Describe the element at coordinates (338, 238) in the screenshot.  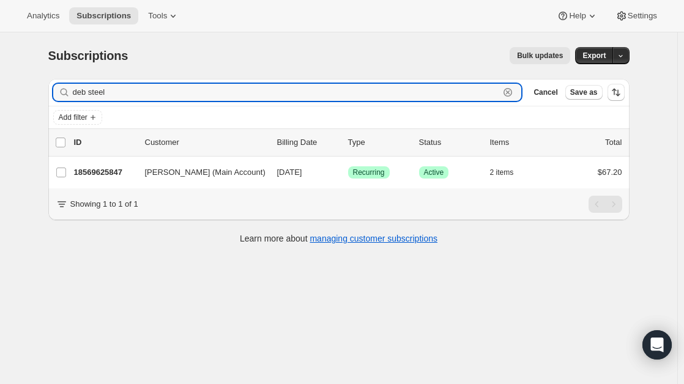
I see `p: Learn more about` at that location.